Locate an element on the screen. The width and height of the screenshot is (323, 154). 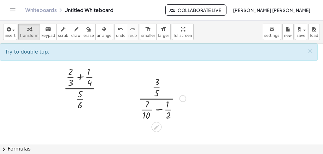
button: arrange is located at coordinates (104, 32).